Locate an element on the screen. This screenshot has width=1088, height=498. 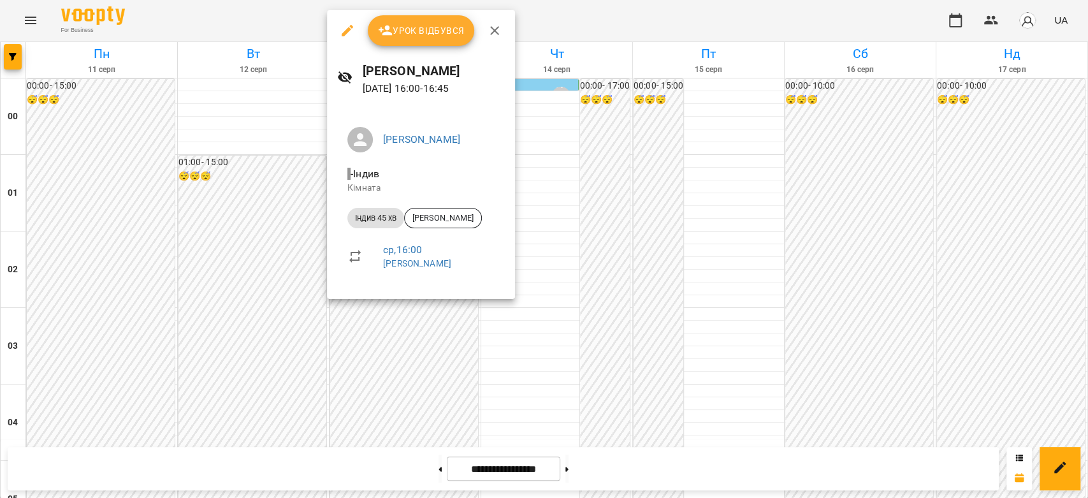
button: Урок відбувся is located at coordinates (421, 31).